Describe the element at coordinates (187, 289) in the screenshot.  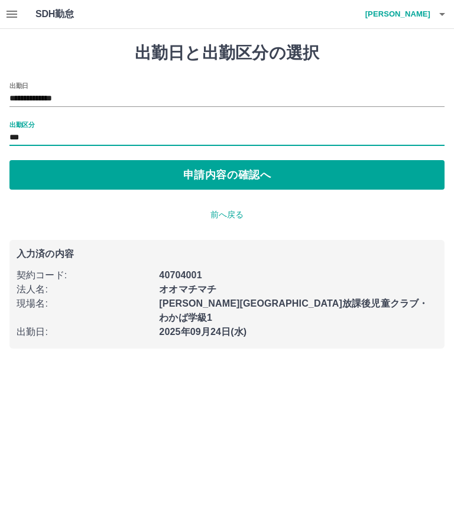
I see `b: オオマチマチ` at that location.